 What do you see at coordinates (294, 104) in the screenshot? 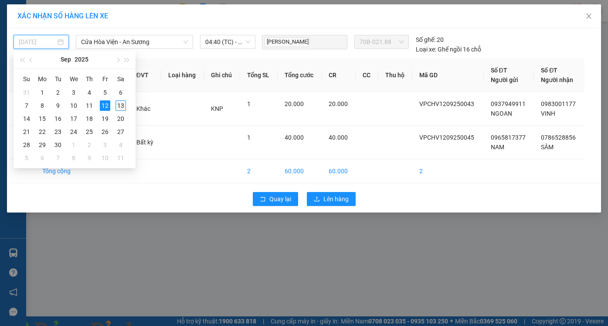
I see `span: 20.000` at bounding box center [294, 104].